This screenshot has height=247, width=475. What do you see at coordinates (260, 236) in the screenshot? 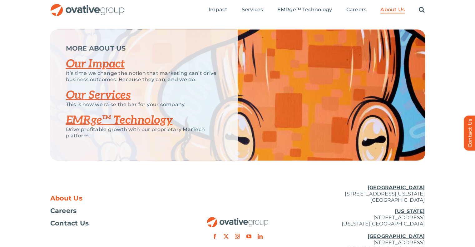
I see `a: linkedin` at bounding box center [260, 236].